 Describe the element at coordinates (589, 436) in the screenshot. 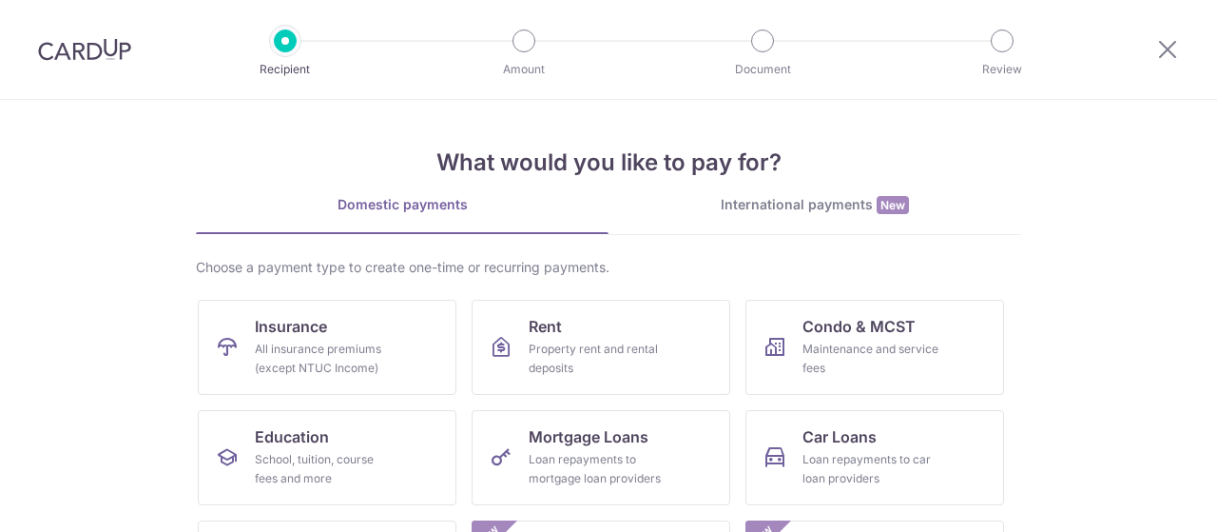

I see `span: Mortgage Loans` at that location.